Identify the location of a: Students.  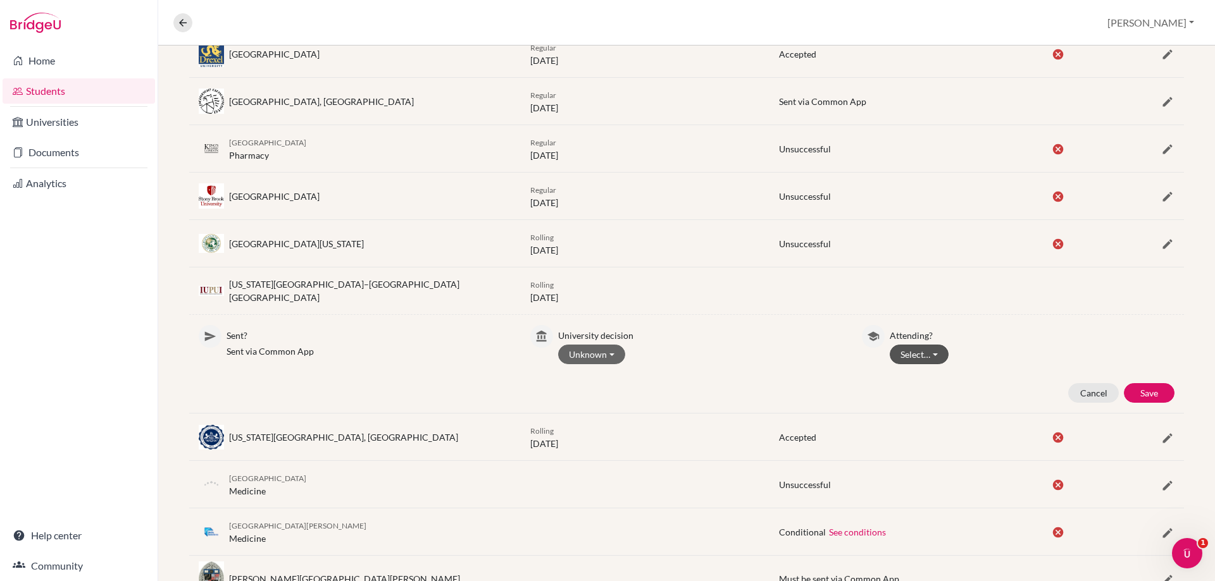
(78, 91).